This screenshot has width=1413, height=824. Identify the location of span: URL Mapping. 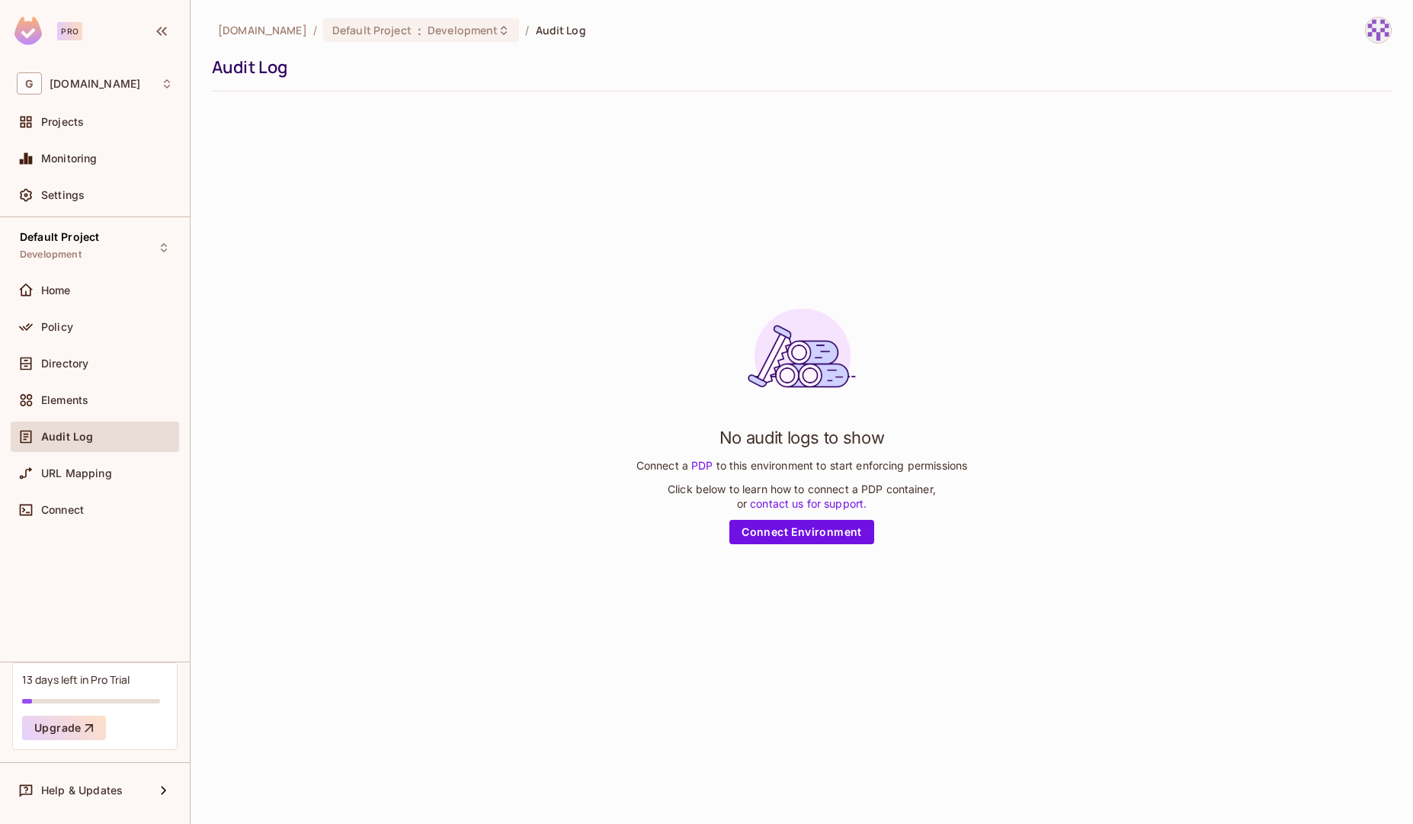
(76, 473).